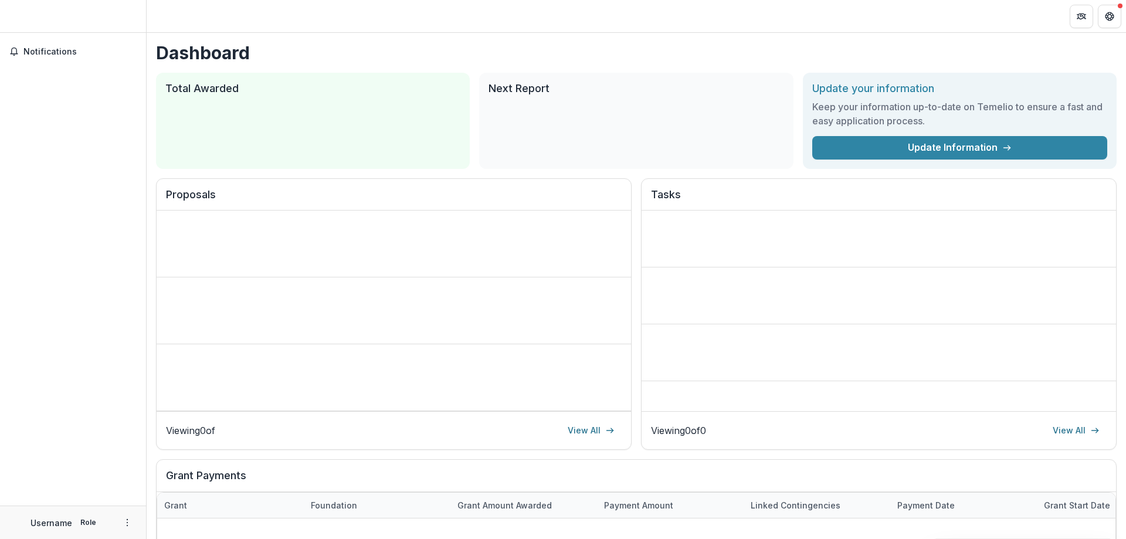 This screenshot has width=1126, height=539. What do you see at coordinates (879, 199) in the screenshot?
I see `h2: Tasks` at bounding box center [879, 199].